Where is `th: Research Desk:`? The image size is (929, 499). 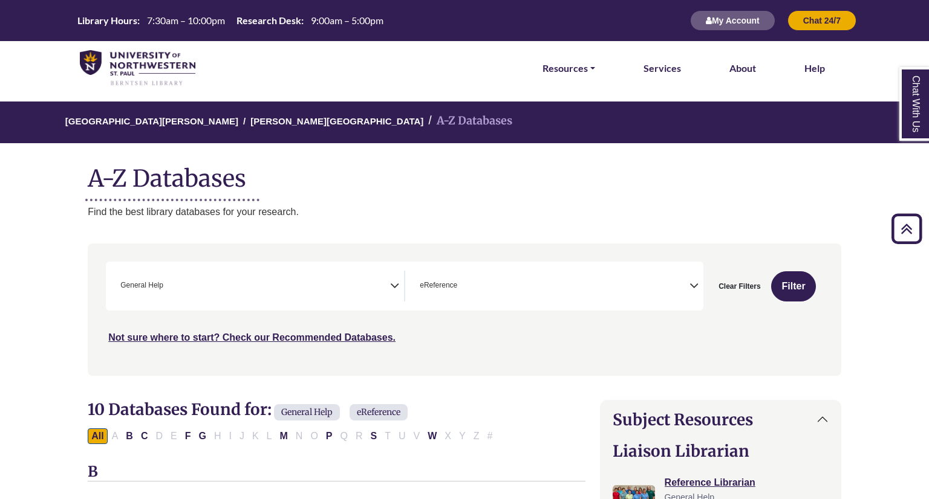
th: Research Desk: is located at coordinates (268, 20).